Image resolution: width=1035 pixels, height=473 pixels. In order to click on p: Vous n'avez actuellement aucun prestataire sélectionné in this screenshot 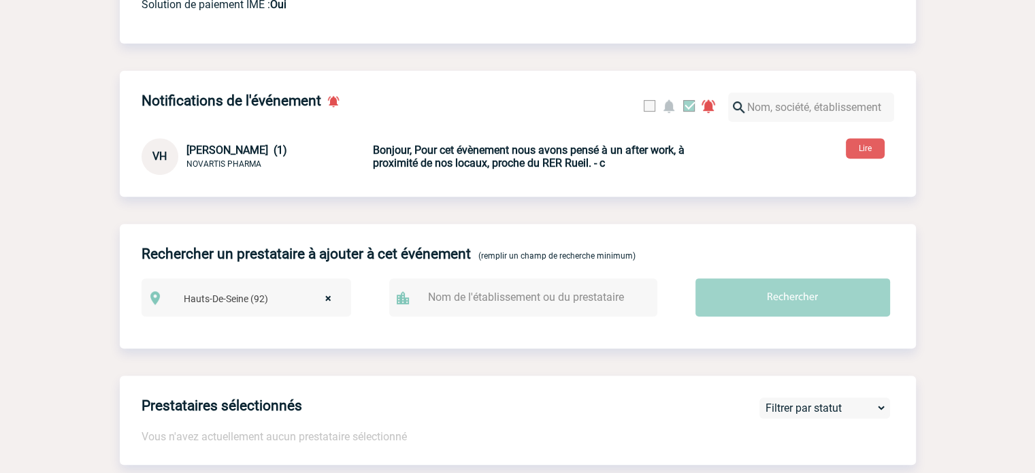, I will do `click(529, 436)`.